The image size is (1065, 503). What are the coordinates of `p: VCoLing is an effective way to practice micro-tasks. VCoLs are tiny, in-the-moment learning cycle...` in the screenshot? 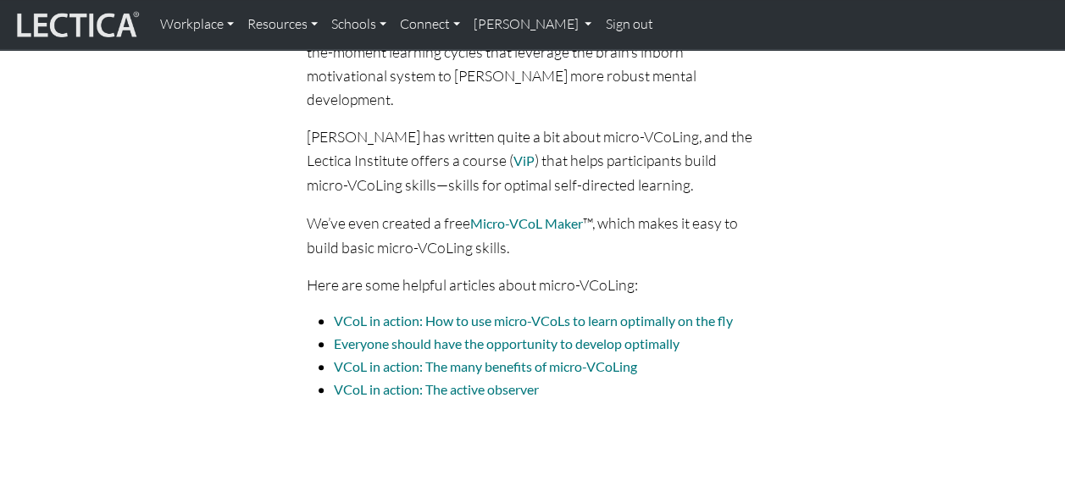 It's located at (533, 64).